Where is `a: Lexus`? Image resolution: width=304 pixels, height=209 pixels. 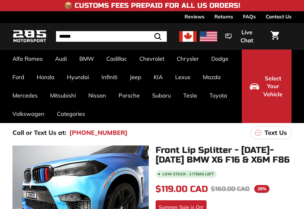
a: Lexus is located at coordinates (183, 77).